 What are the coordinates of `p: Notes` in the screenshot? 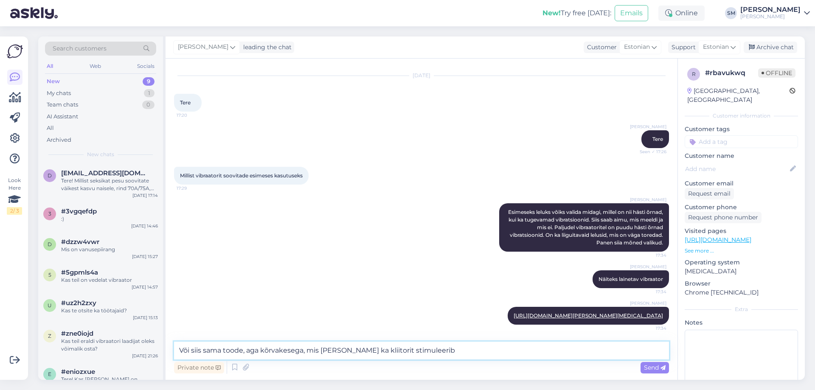 It's located at (742, 323).